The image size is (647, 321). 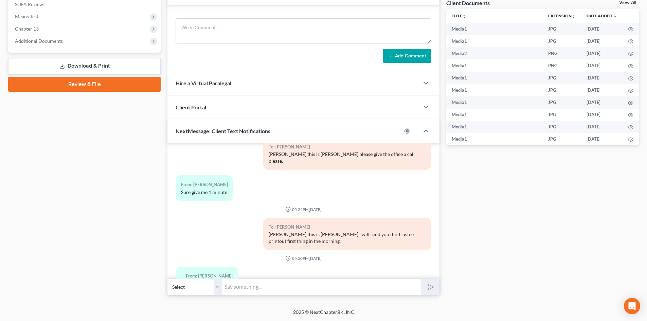 I want to click on span: Means Test, so click(x=26, y=16).